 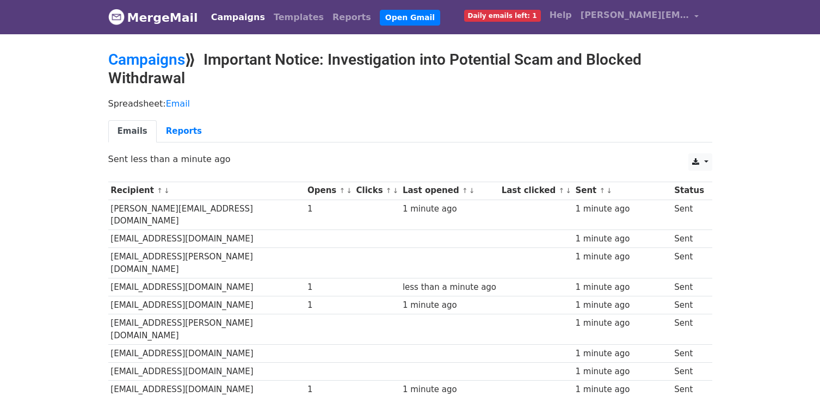 What do you see at coordinates (502, 15) in the screenshot?
I see `a: Daily emails left: 1` at bounding box center [502, 15].